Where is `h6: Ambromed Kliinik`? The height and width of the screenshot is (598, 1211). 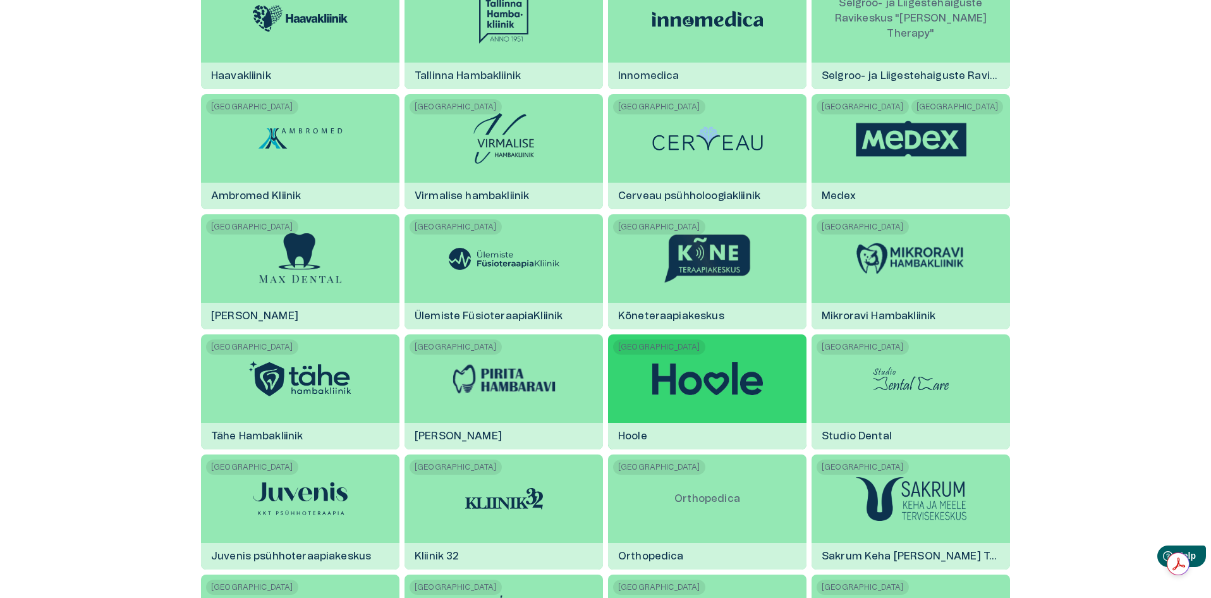
h6: Ambromed Kliinik is located at coordinates (256, 196).